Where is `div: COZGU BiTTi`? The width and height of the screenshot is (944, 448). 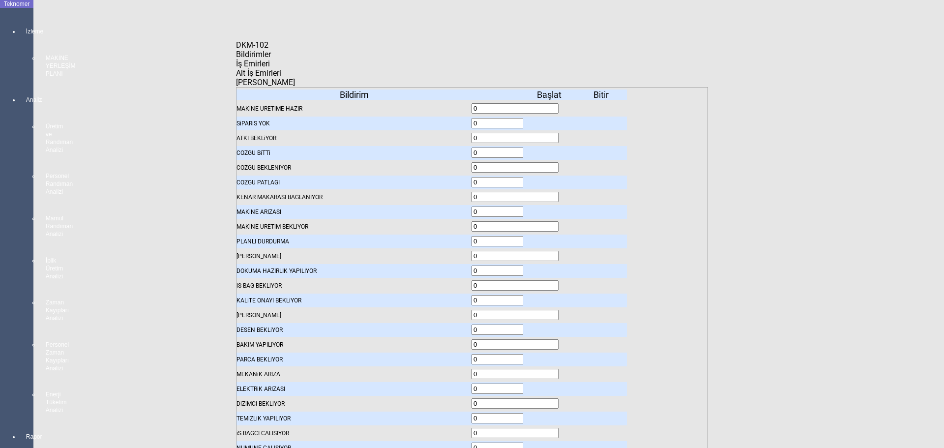
div: COZGU BiTTi is located at coordinates (354, 153).